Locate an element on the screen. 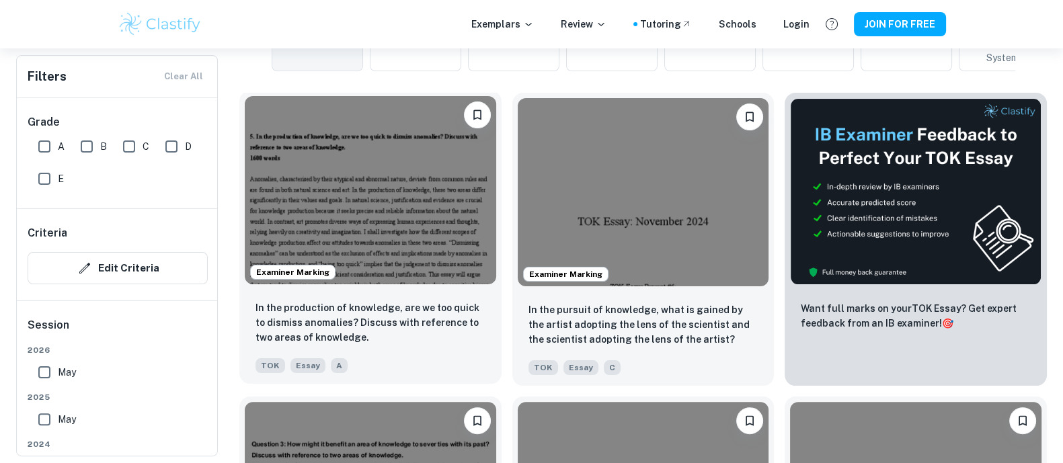  a: Tutoring is located at coordinates (666, 24).